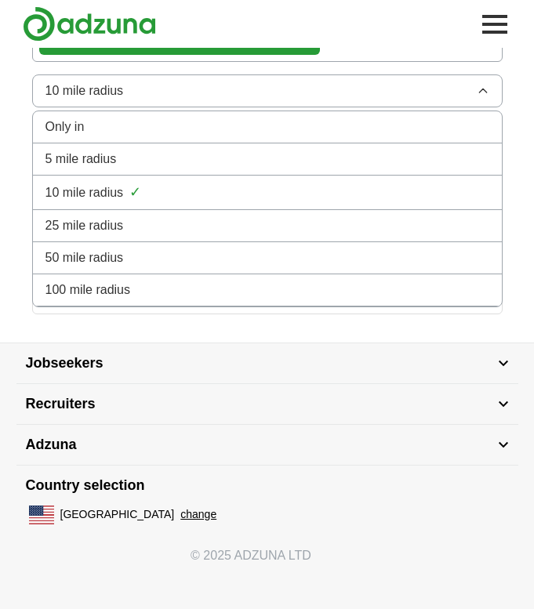  Describe the element at coordinates (85, 258) in the screenshot. I see `span: 50 mile radius` at that location.